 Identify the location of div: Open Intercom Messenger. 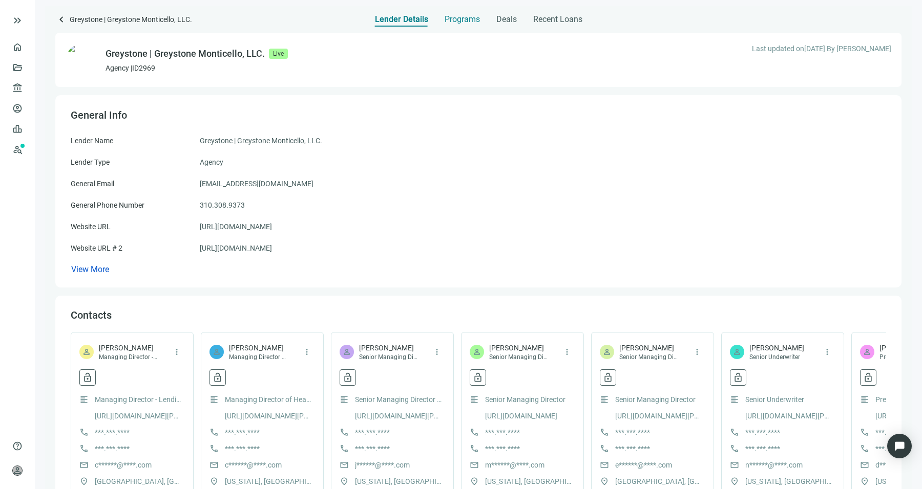
(899, 446).